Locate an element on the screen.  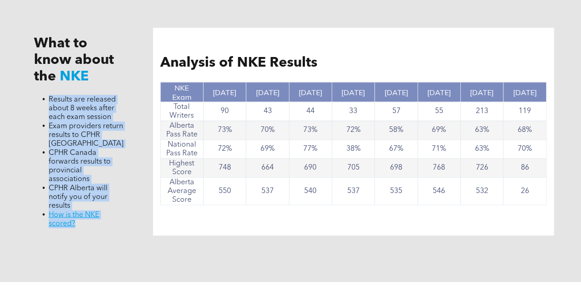
td: 33 is located at coordinates (353, 111).